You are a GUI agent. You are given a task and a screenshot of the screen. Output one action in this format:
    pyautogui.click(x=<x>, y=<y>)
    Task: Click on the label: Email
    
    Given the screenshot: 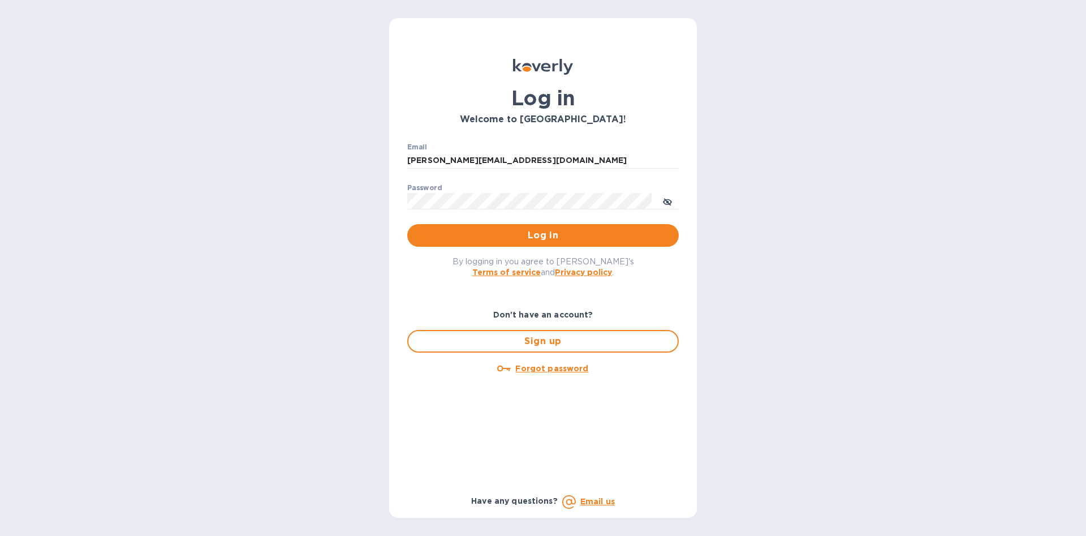 What is the action you would take?
    pyautogui.click(x=417, y=147)
    